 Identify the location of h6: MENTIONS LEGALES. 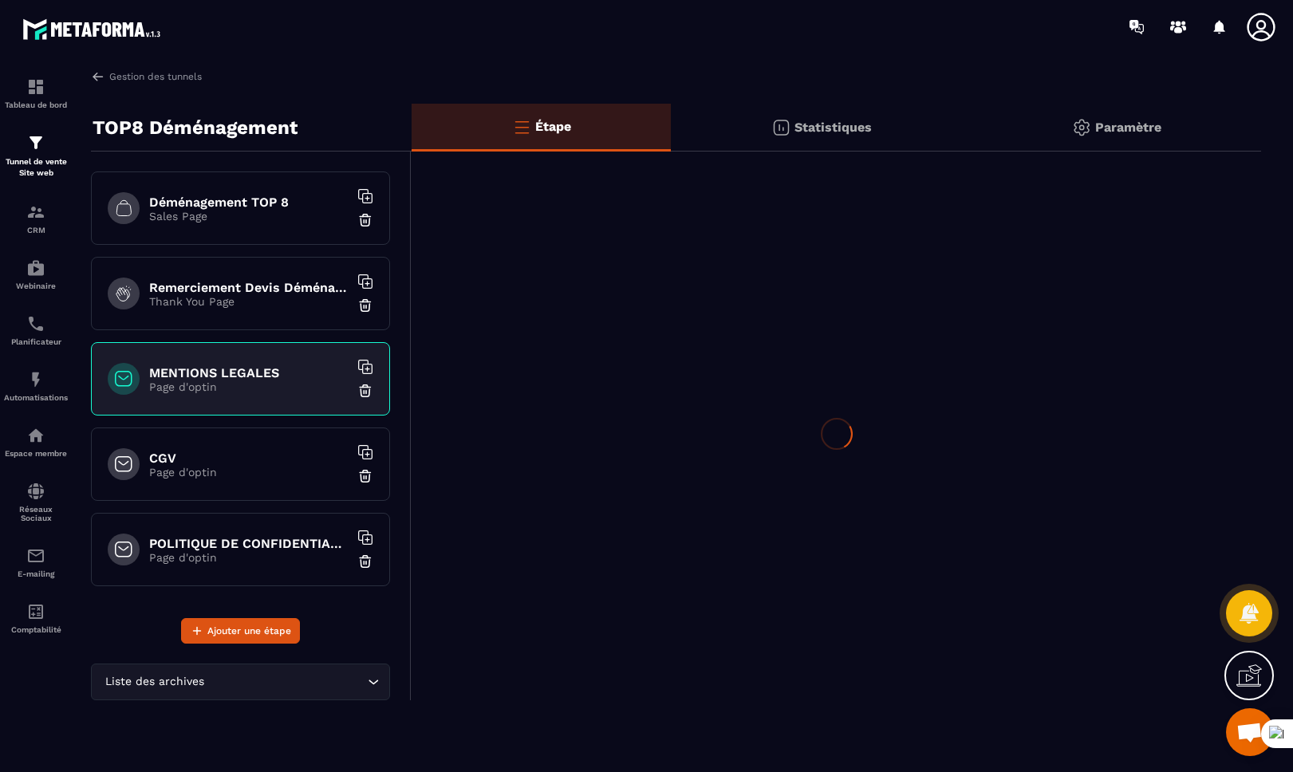
(249, 373).